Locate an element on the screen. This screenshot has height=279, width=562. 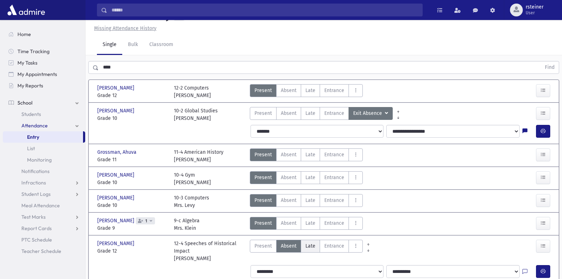
div: 10-3 Computers Mrs. Levy is located at coordinates (191, 201).